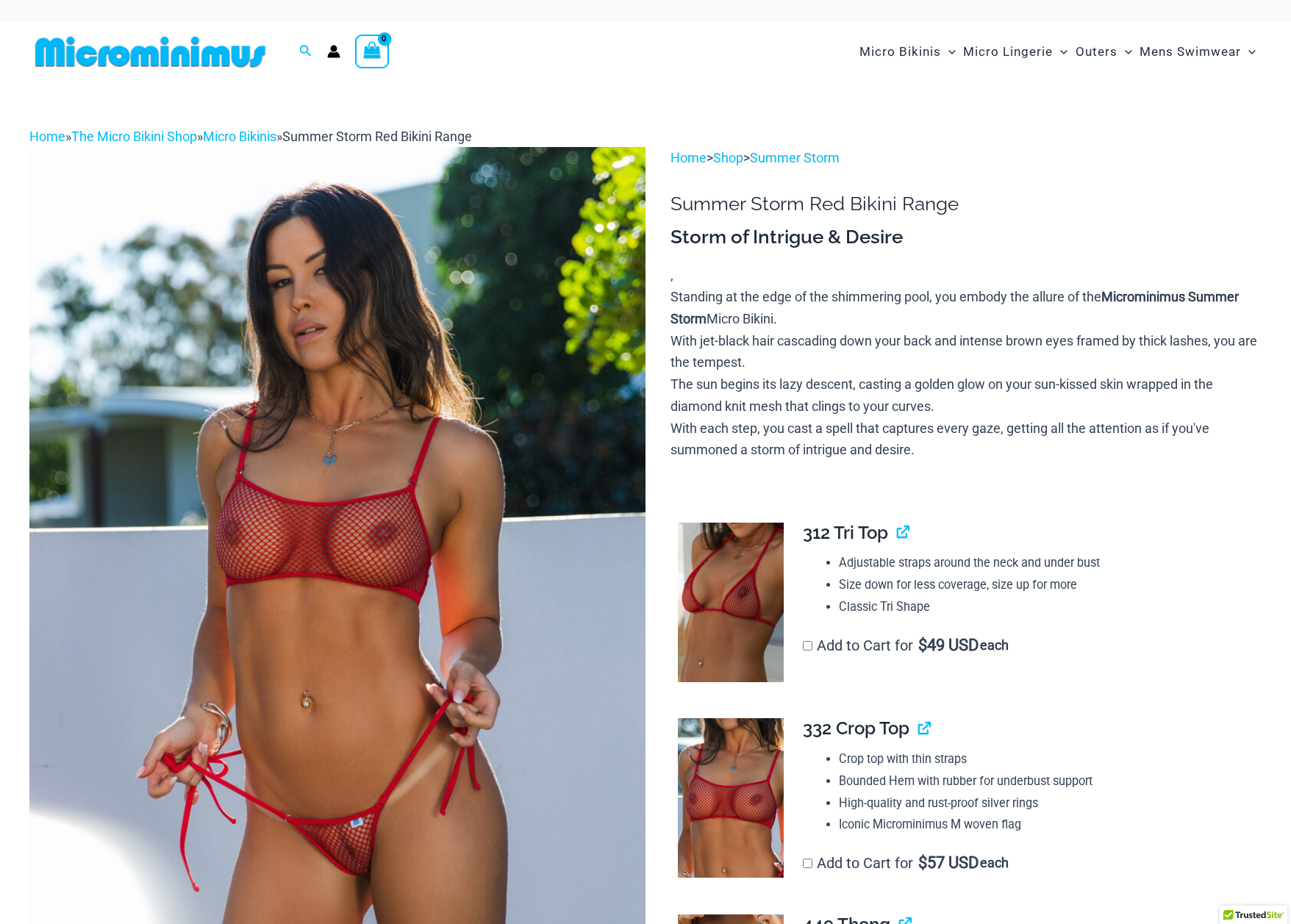 The width and height of the screenshot is (1291, 924). I want to click on nav: Site Navigation, so click(1057, 51).